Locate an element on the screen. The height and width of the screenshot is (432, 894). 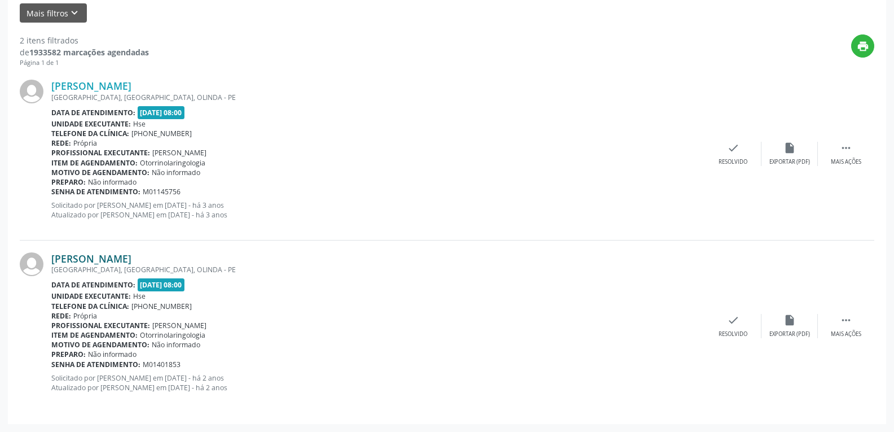
button: print is located at coordinates (863, 46).